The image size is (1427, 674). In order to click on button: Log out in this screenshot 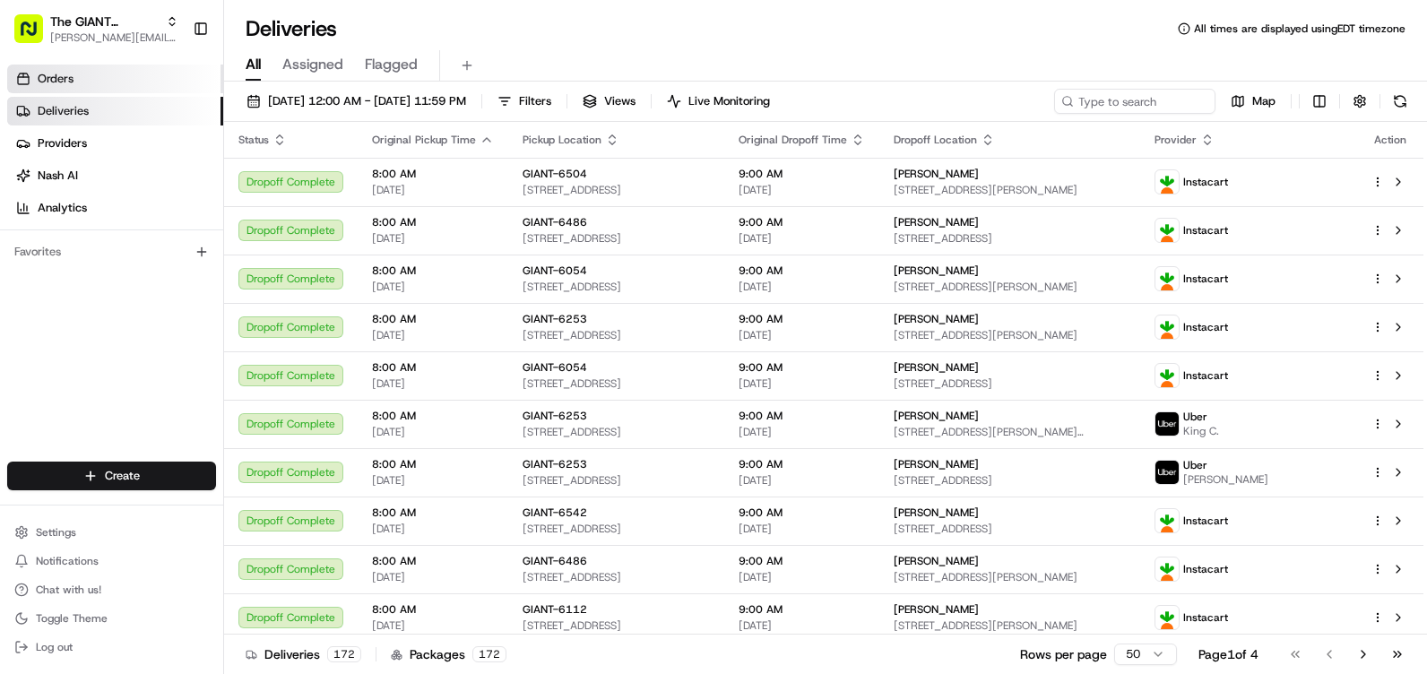, I will do `click(111, 647)`.